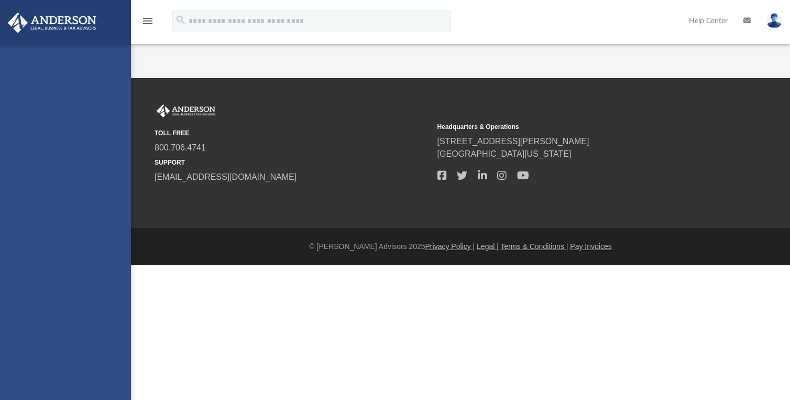  I want to click on small: SUPPORT, so click(292, 162).